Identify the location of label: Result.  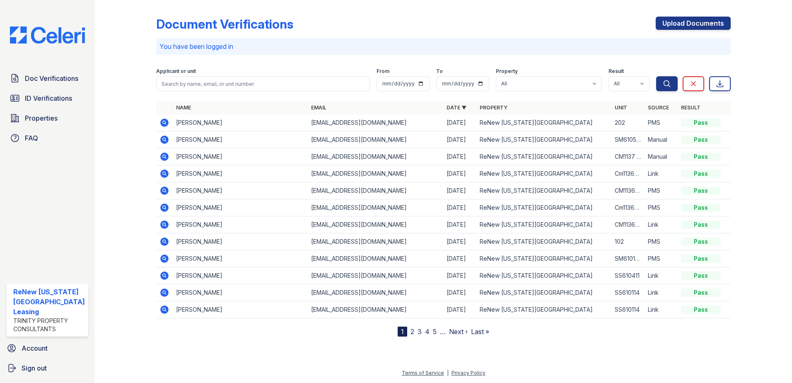
(616, 71).